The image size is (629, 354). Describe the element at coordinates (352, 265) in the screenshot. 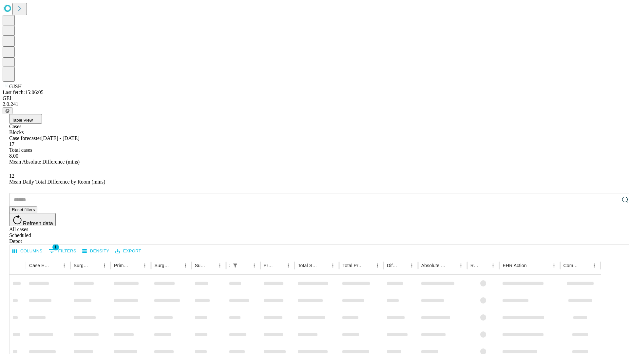

I see `div: Total Predicted Duration` at that location.